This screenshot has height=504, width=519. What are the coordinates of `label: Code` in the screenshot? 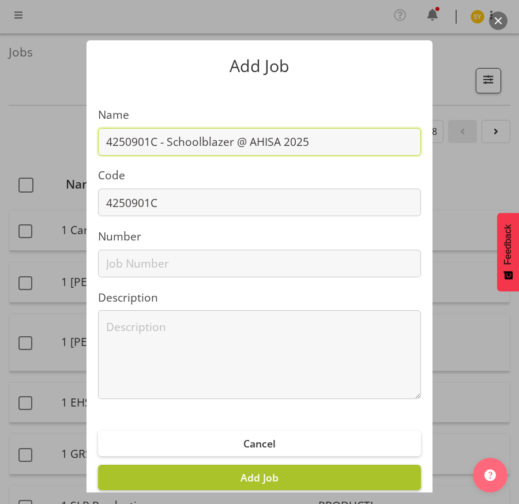 It's located at (259, 175).